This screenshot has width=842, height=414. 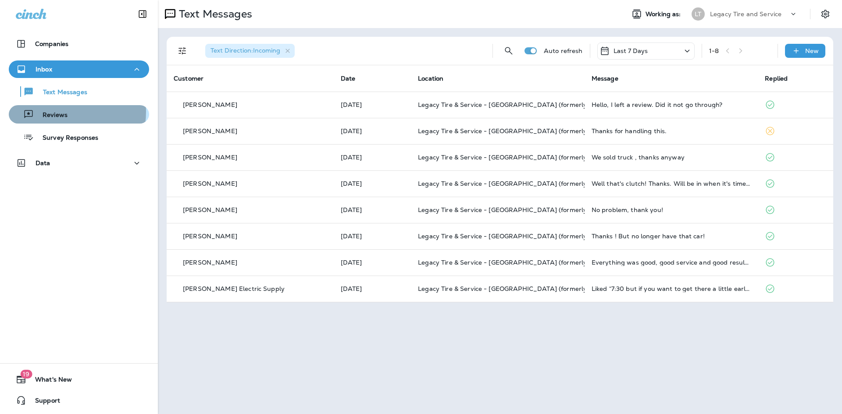 What do you see at coordinates (189, 78) in the screenshot?
I see `span: Customer` at bounding box center [189, 78].